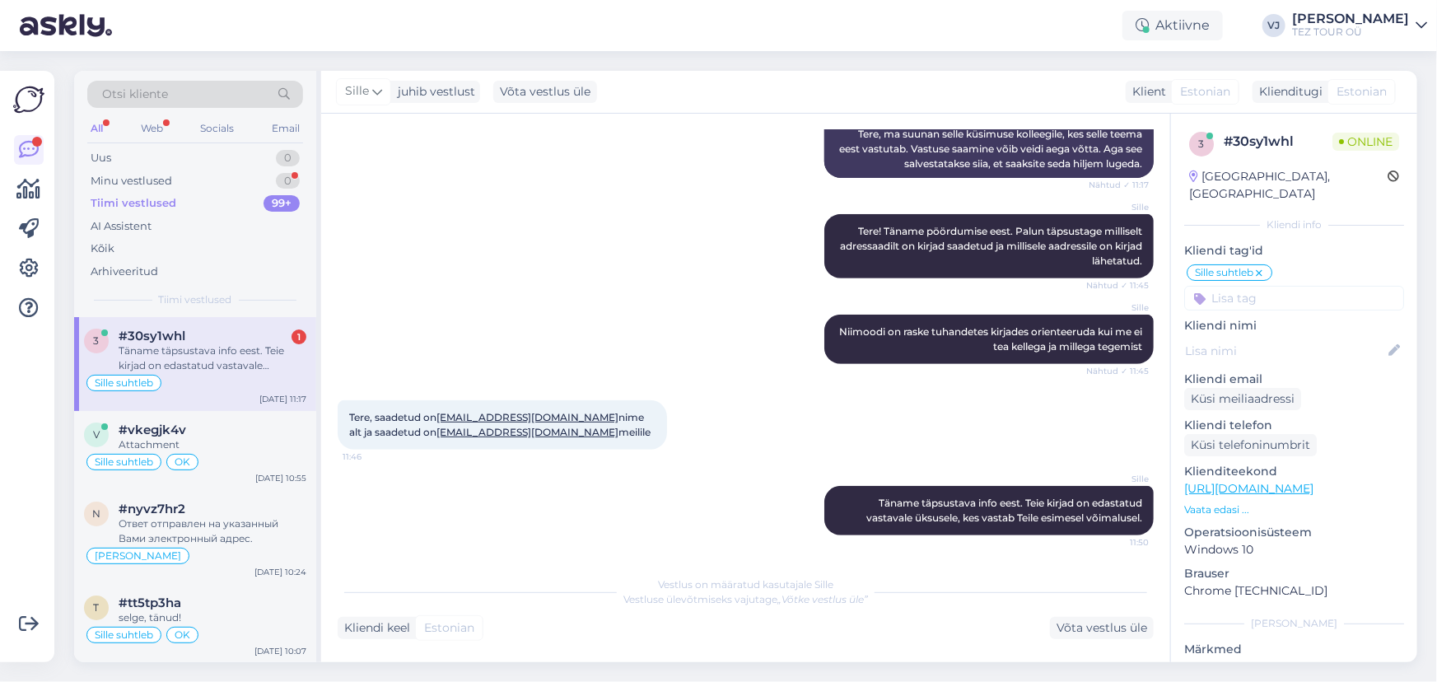 This screenshot has height=682, width=1437. I want to click on p: Kliendi email, so click(1294, 379).